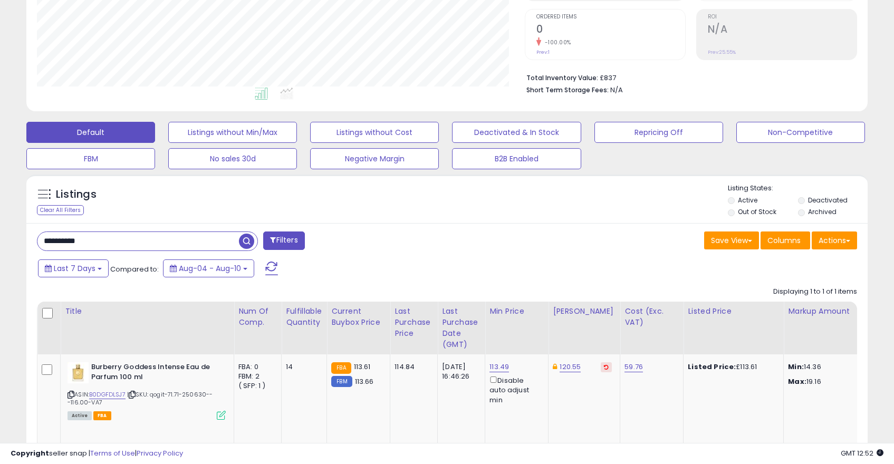  I want to click on span: Last 7 Days, so click(74, 269).